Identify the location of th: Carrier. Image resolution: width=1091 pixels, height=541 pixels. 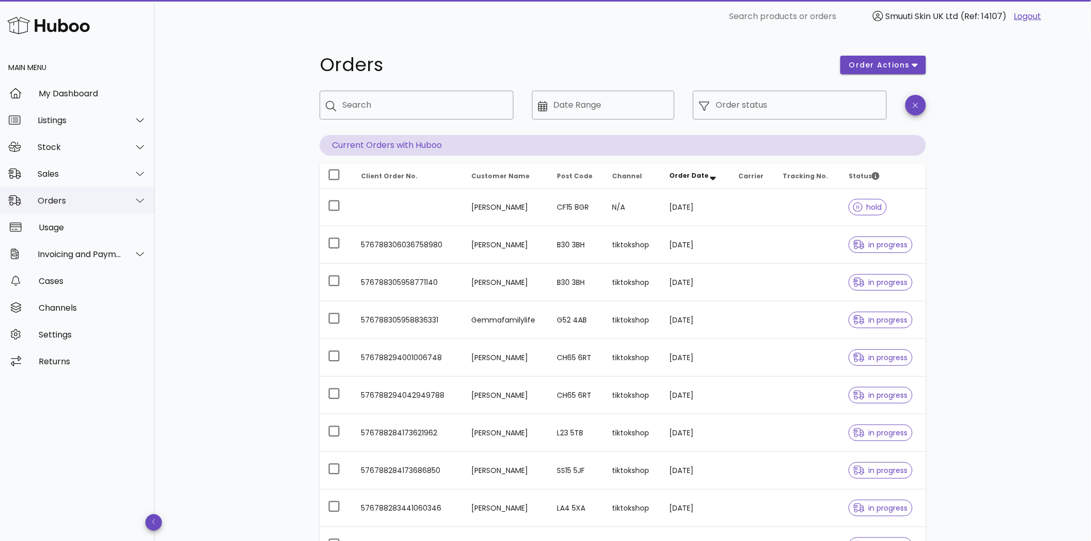
(752, 176).